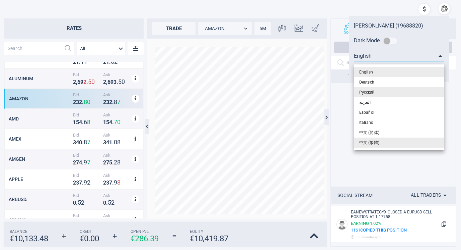 The height and width of the screenshot is (250, 461). What do you see at coordinates (399, 92) in the screenshot?
I see `li: Pусский` at bounding box center [399, 92].